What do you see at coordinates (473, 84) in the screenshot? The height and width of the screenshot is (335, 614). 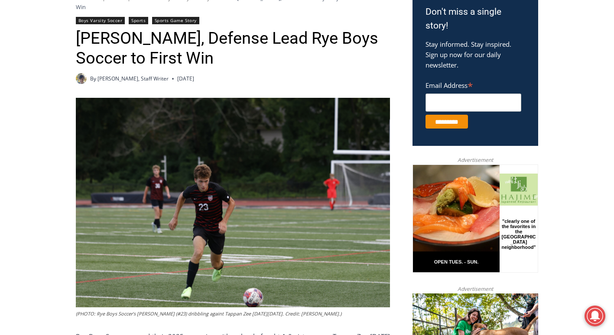 I see `label: Email Address` at bounding box center [473, 84].